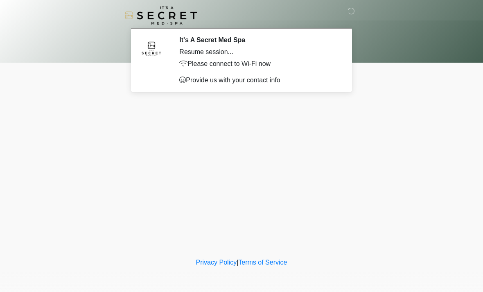  I want to click on h2: It's A Secret Med Spa, so click(258, 40).